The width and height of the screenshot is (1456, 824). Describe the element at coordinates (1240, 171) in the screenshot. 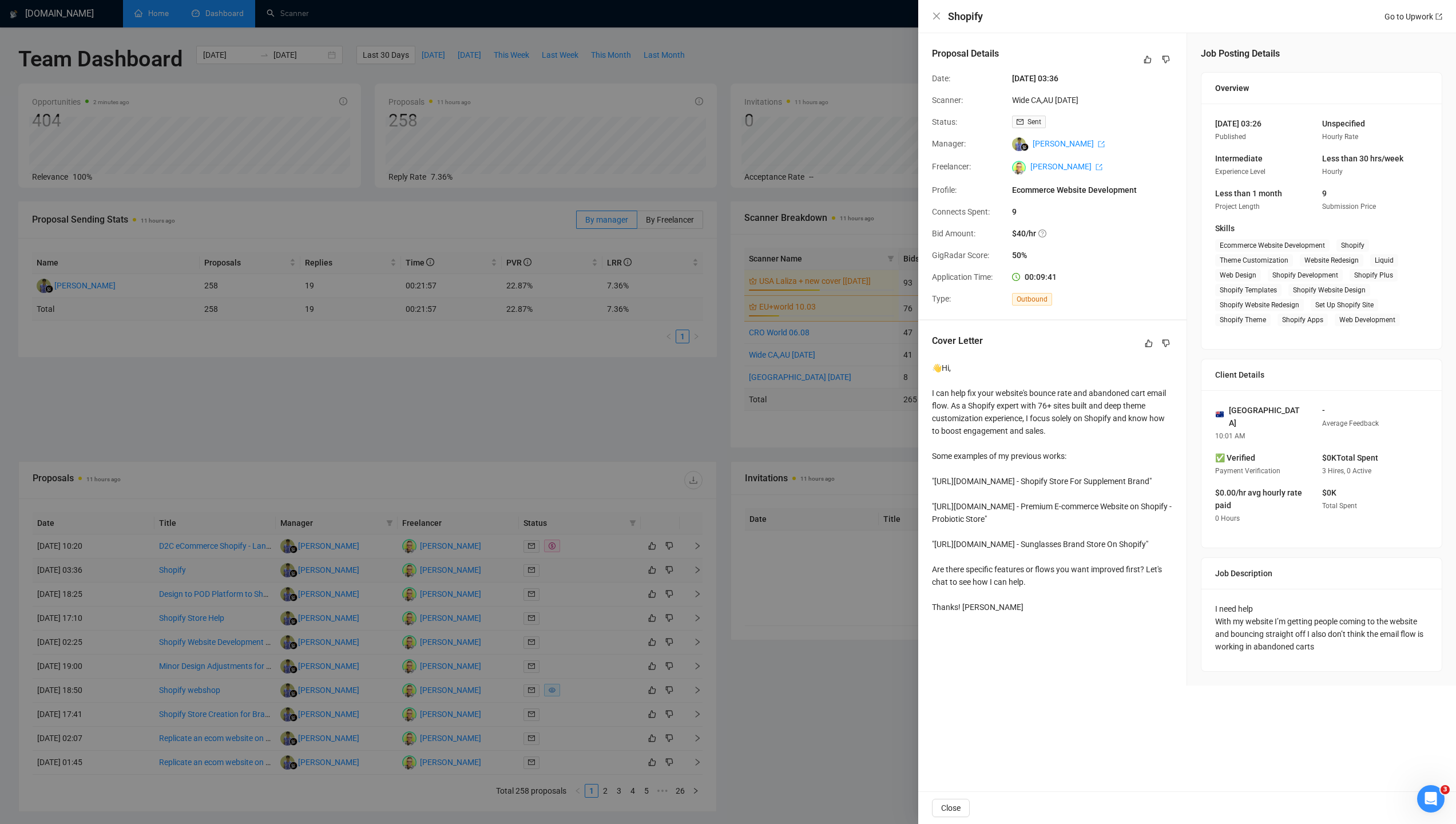

I see `span: Experience Level` at that location.